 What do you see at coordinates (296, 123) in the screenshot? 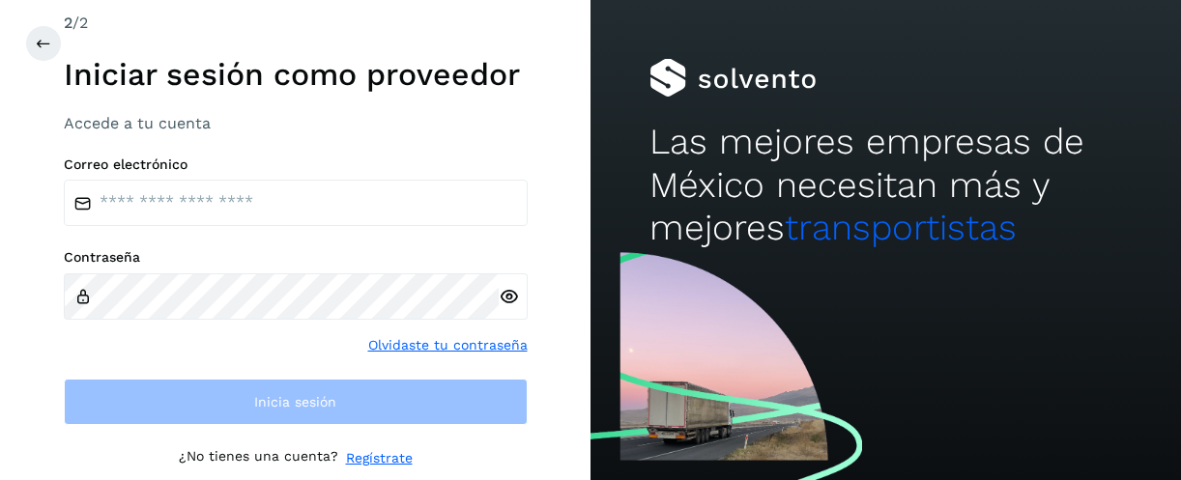
I see `h3: Accede a tu cuenta` at bounding box center [296, 123].